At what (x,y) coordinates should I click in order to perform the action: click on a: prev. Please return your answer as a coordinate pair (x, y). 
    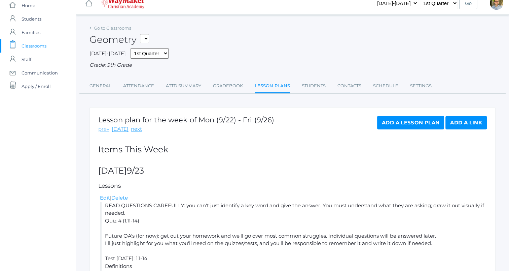
    Looking at the image, I should click on (104, 129).